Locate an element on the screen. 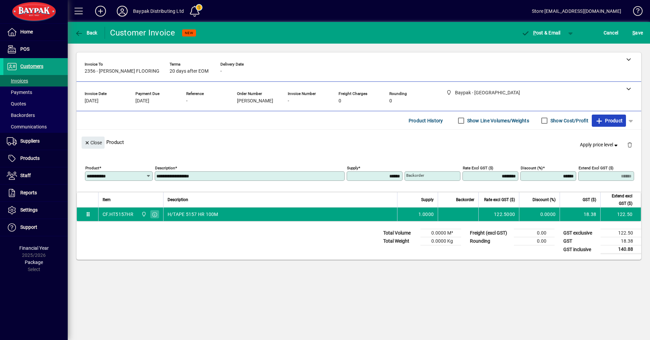  div: Baypak Distributing Ltd is located at coordinates (158, 11).